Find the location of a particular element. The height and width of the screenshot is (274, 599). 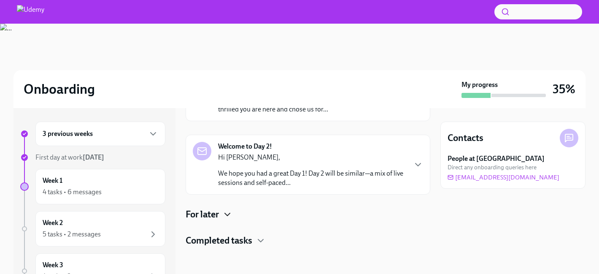

p: We hope you had a great Day 1! Day 2 will be similar—a mix of live sessions and self-paced... is located at coordinates (312, 178).